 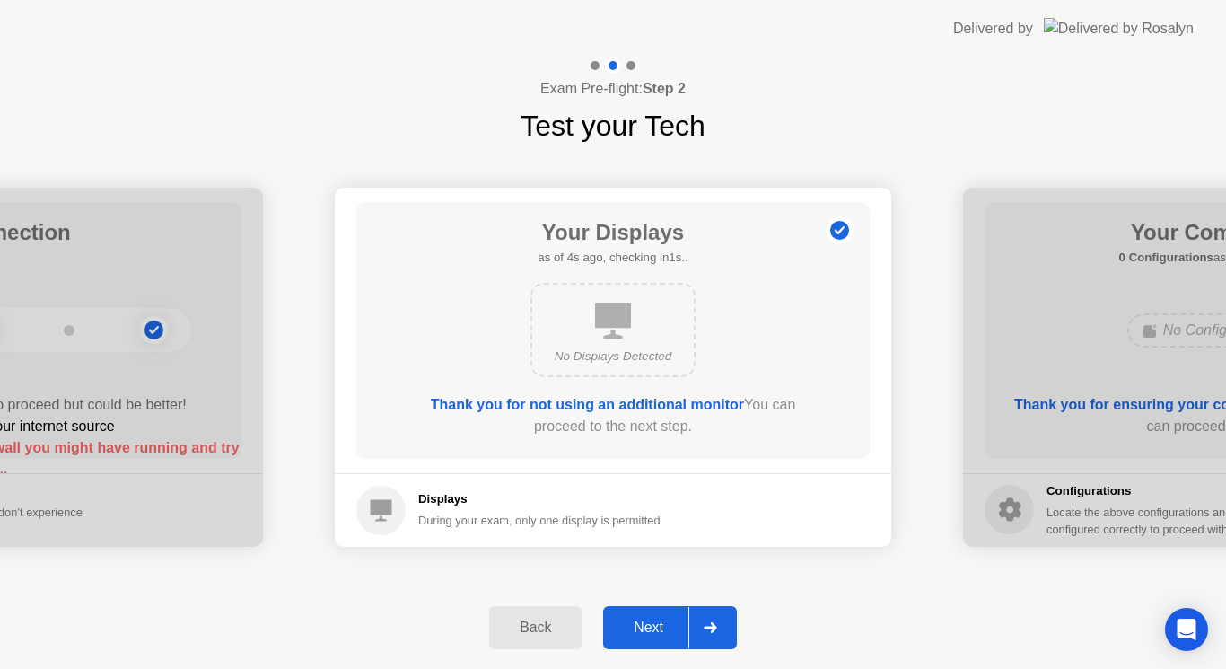 What do you see at coordinates (613, 416) in the screenshot?
I see `div: You can proceed to the next step.` at bounding box center [613, 416].